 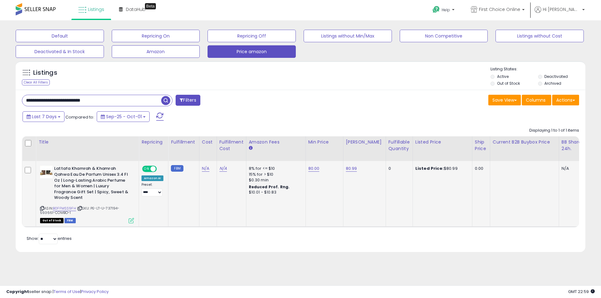 What do you see at coordinates (124, 117) in the screenshot?
I see `span: Sep-25 - Oct-01` at bounding box center [124, 117].